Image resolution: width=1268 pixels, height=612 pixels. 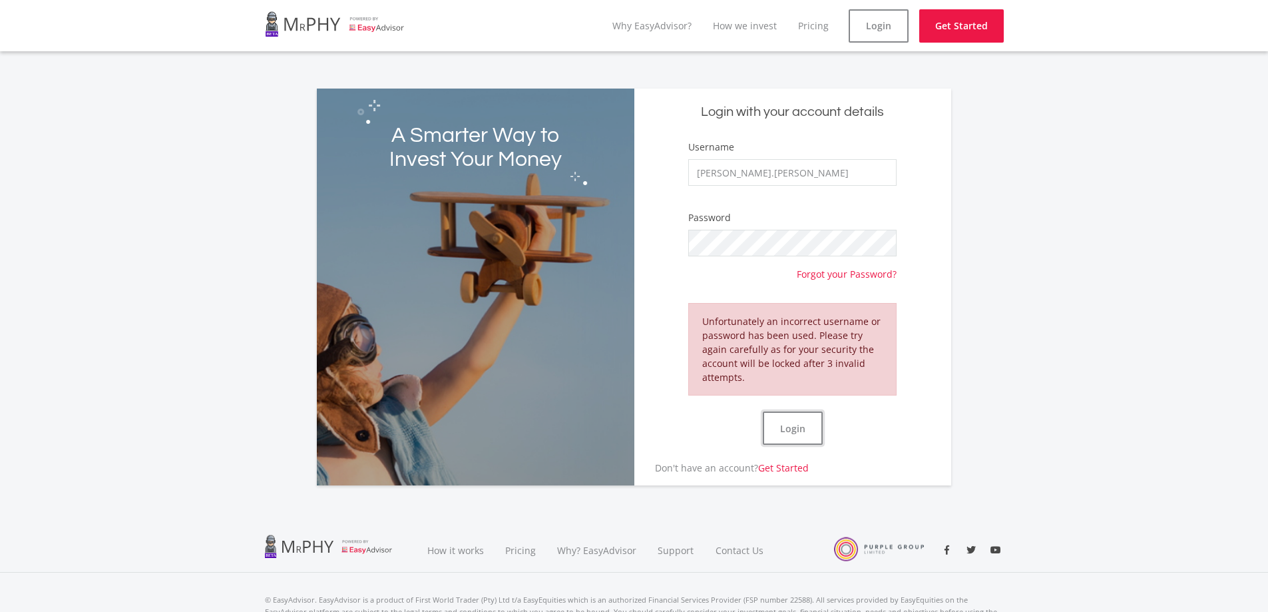 What do you see at coordinates (711, 147) in the screenshot?
I see `label: Username` at bounding box center [711, 147].